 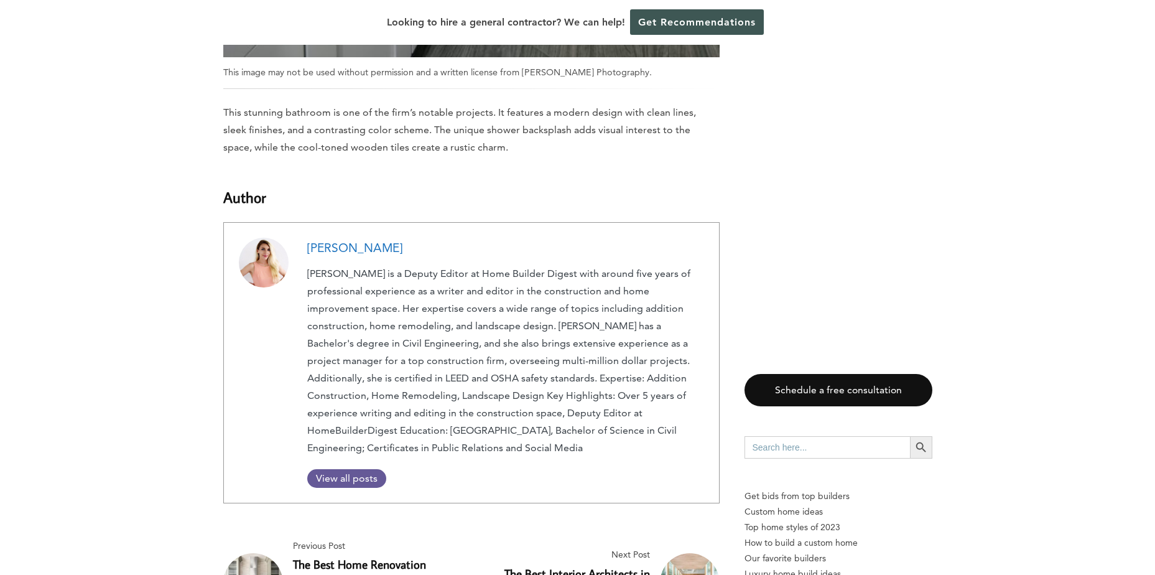 I want to click on h3: Author, so click(x=472, y=190).